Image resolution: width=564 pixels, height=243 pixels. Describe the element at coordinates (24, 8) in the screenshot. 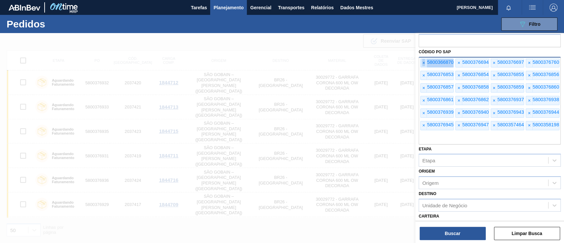

I see `img: TNhmsLtSVTkK8tSr43FrP2fwEKptu5GPRR3wAAAABJRU5ErkJggg==` at that location.